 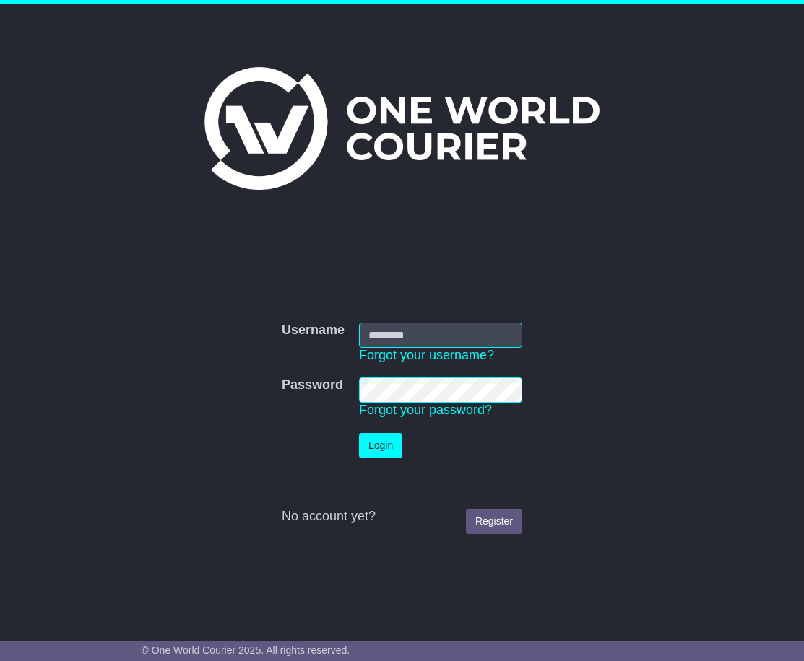 I want to click on div: No account yet?, so click(x=401, y=517).